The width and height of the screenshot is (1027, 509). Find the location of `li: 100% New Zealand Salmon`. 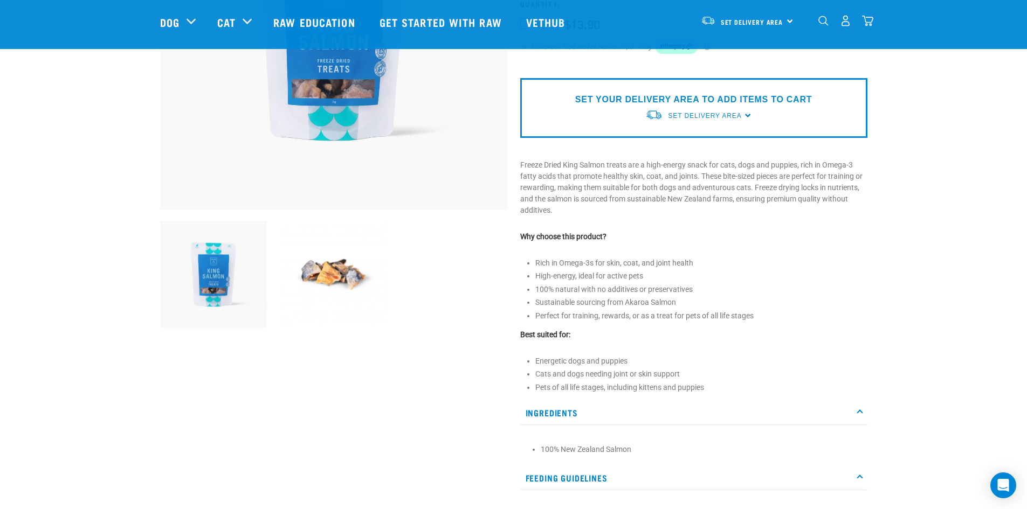

li: 100% New Zealand Salmon is located at coordinates (701, 450).